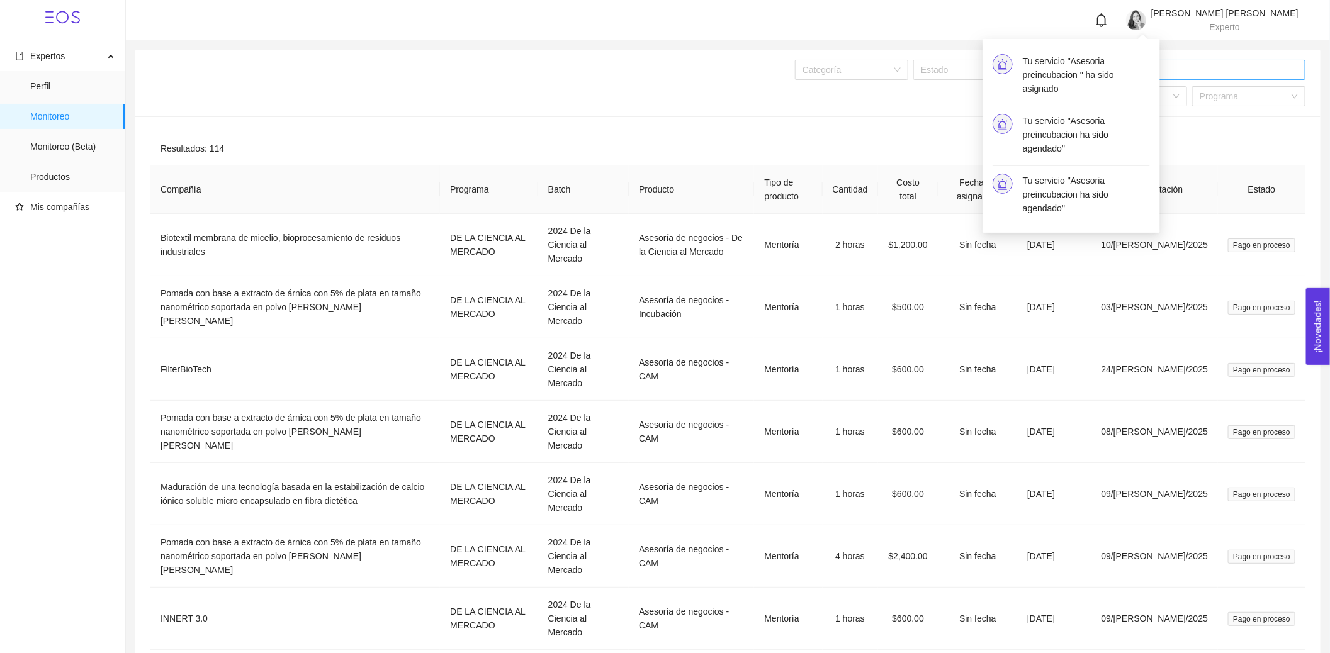 Image resolution: width=1330 pixels, height=653 pixels. What do you see at coordinates (295, 619) in the screenshot?
I see `td: INNERT 3.0` at bounding box center [295, 619].